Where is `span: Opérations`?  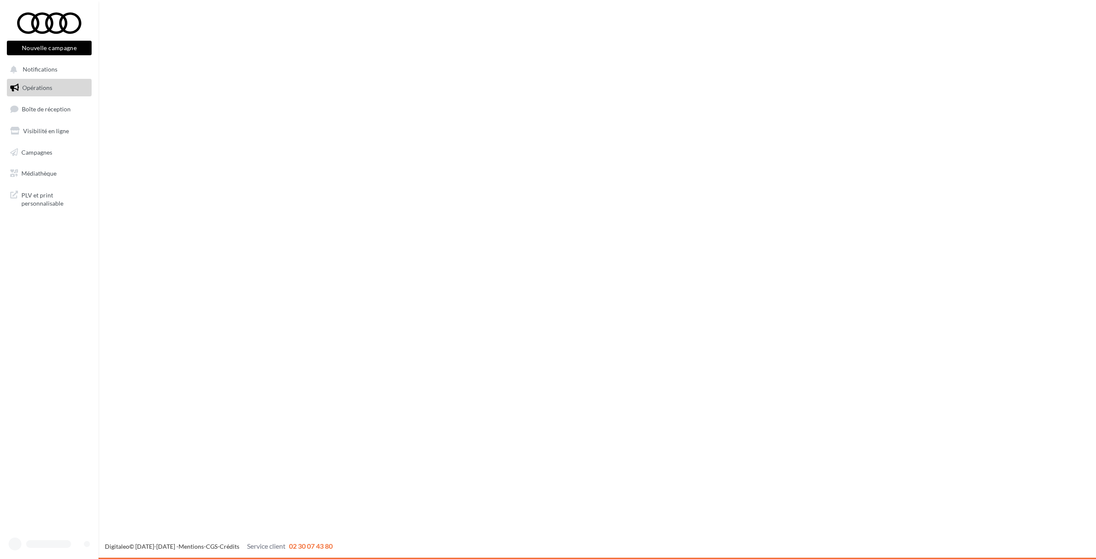 span: Opérations is located at coordinates (37, 87).